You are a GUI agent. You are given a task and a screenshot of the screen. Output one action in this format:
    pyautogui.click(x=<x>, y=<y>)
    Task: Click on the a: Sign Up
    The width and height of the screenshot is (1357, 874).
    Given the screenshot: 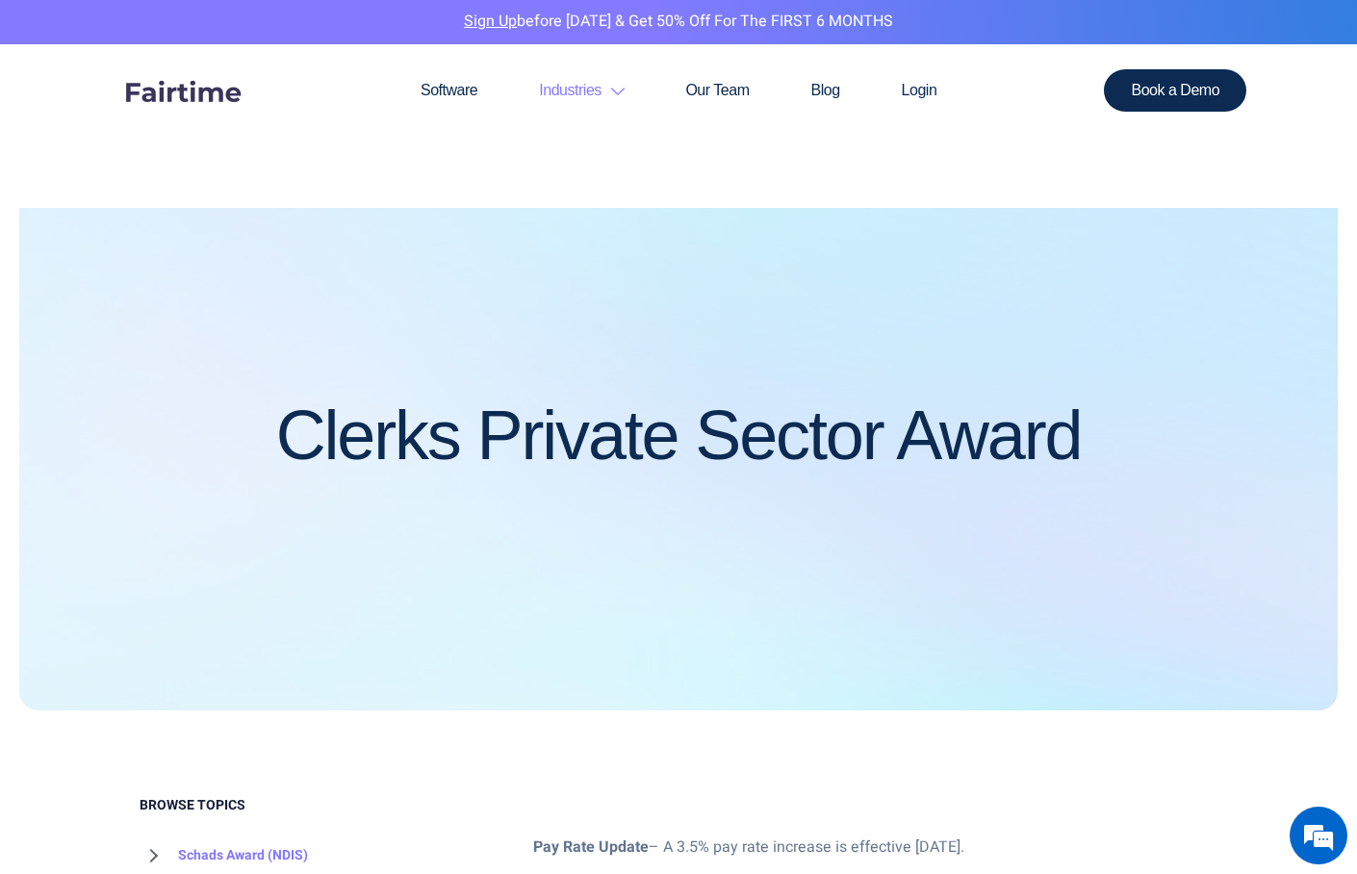 What is the action you would take?
    pyautogui.click(x=490, y=21)
    